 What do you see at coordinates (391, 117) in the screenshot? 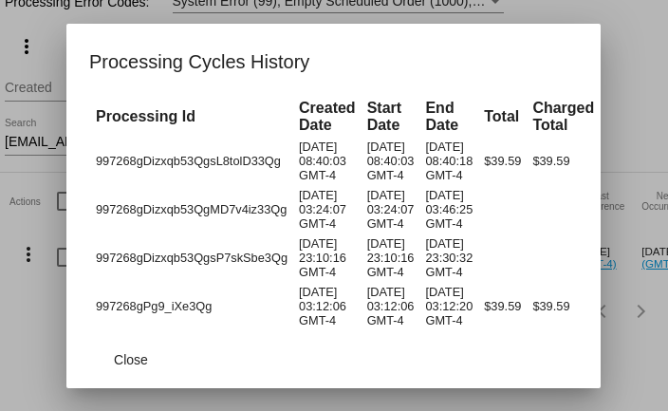
I see `th: Start Date` at bounding box center [391, 117].